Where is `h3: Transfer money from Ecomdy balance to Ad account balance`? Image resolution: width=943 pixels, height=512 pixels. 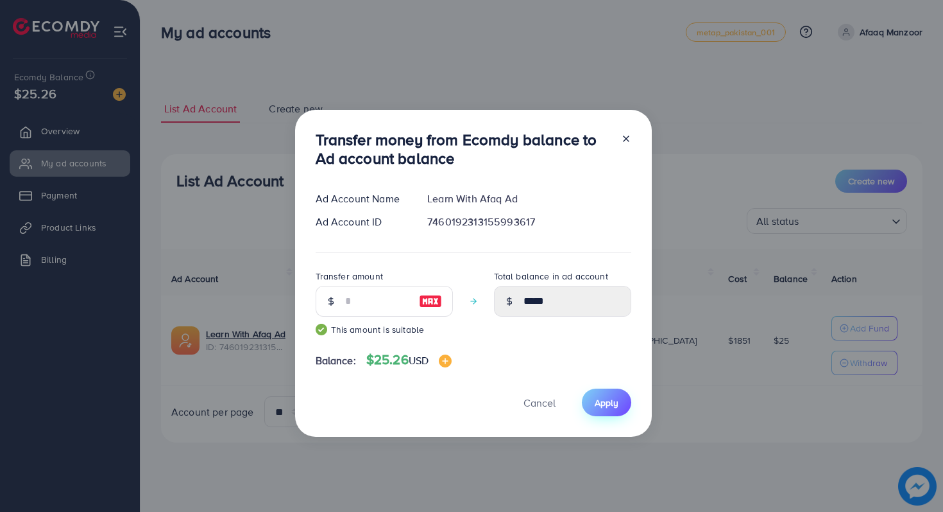
h3: Transfer money from Ecomdy balance to Ad account balance is located at coordinates (463, 149).